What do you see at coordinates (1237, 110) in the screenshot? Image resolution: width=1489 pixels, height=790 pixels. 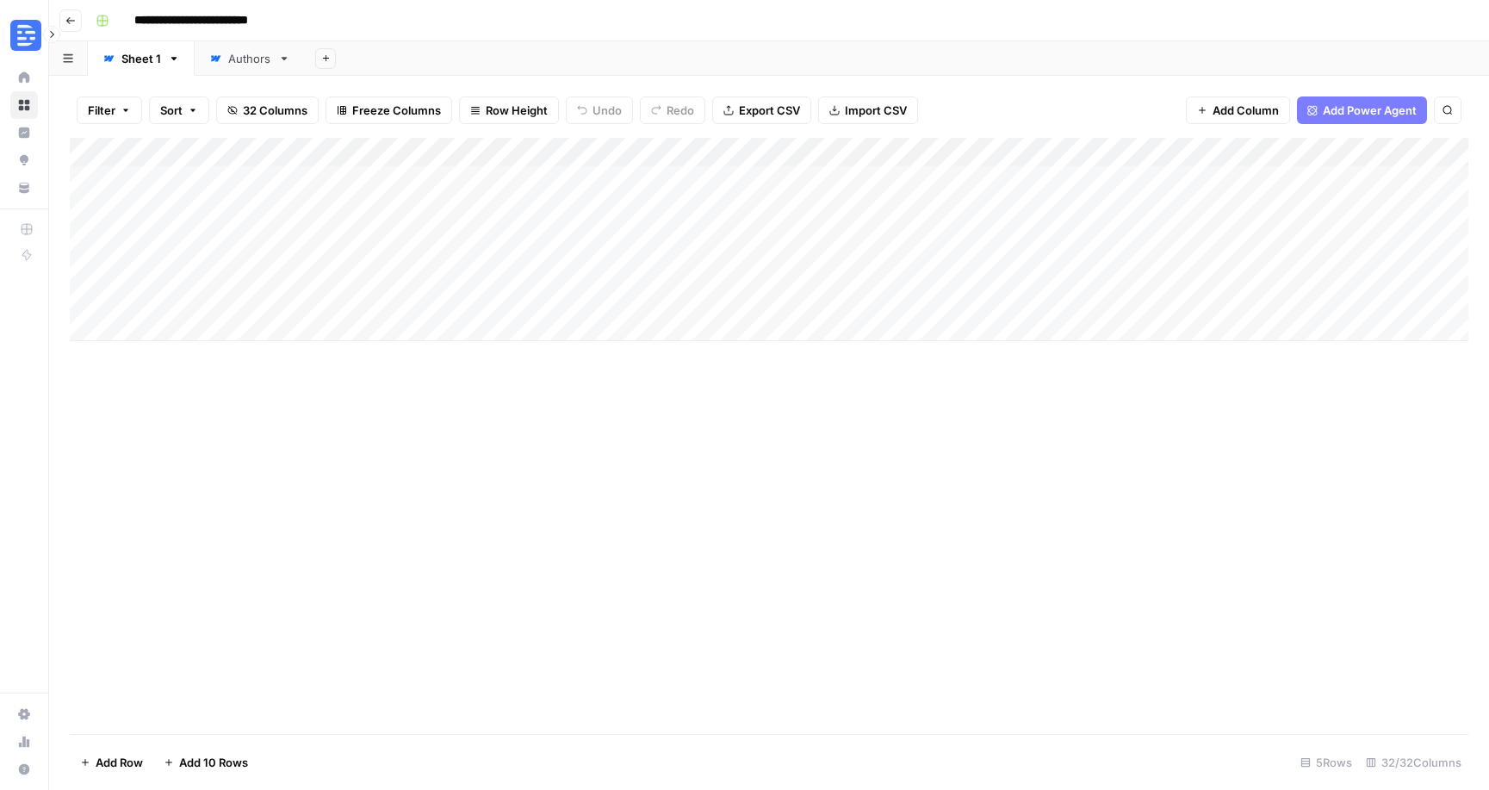 I see `button: Add Column` at bounding box center [1237, 110].